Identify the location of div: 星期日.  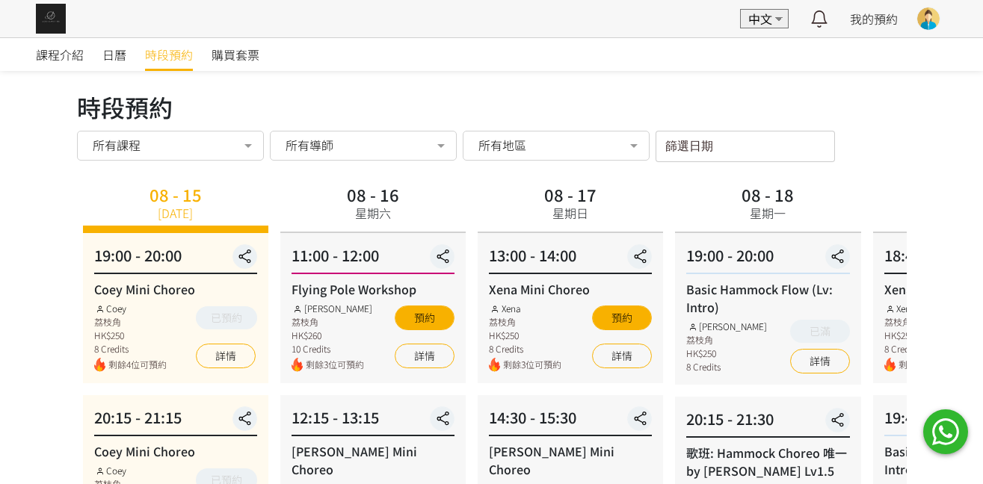
(570, 213).